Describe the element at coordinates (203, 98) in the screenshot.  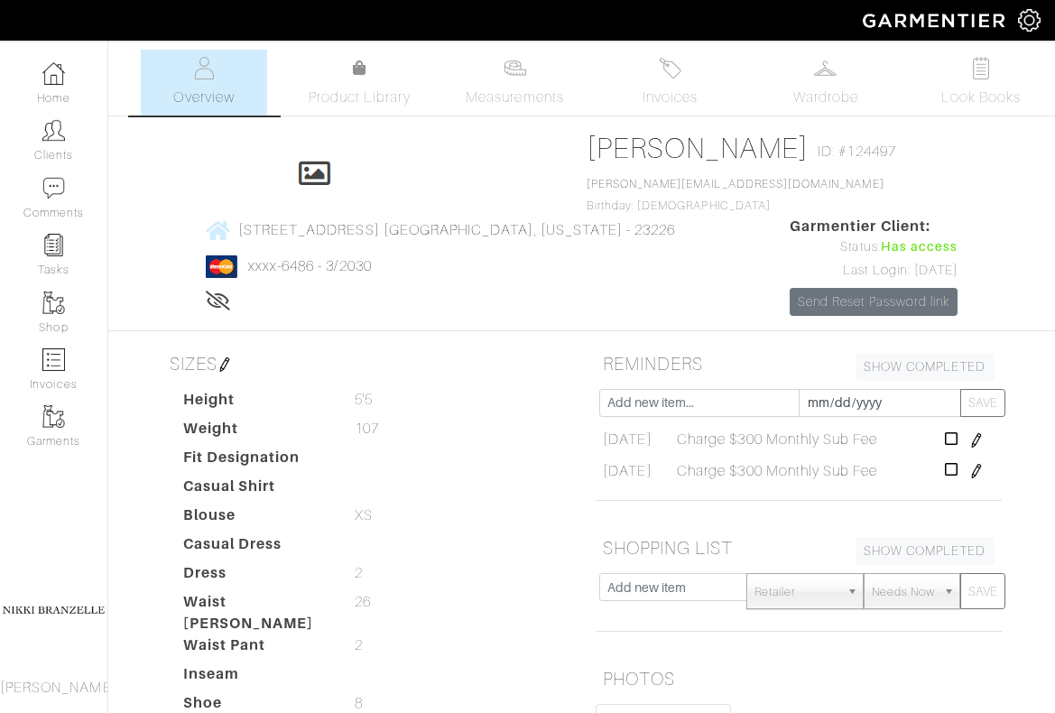
I see `span: Overview` at that location.